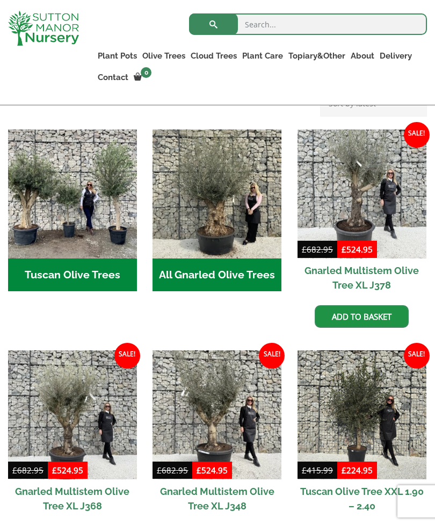 The image size is (435, 525). Describe the element at coordinates (263, 56) in the screenshot. I see `a: Plant Care` at that location.